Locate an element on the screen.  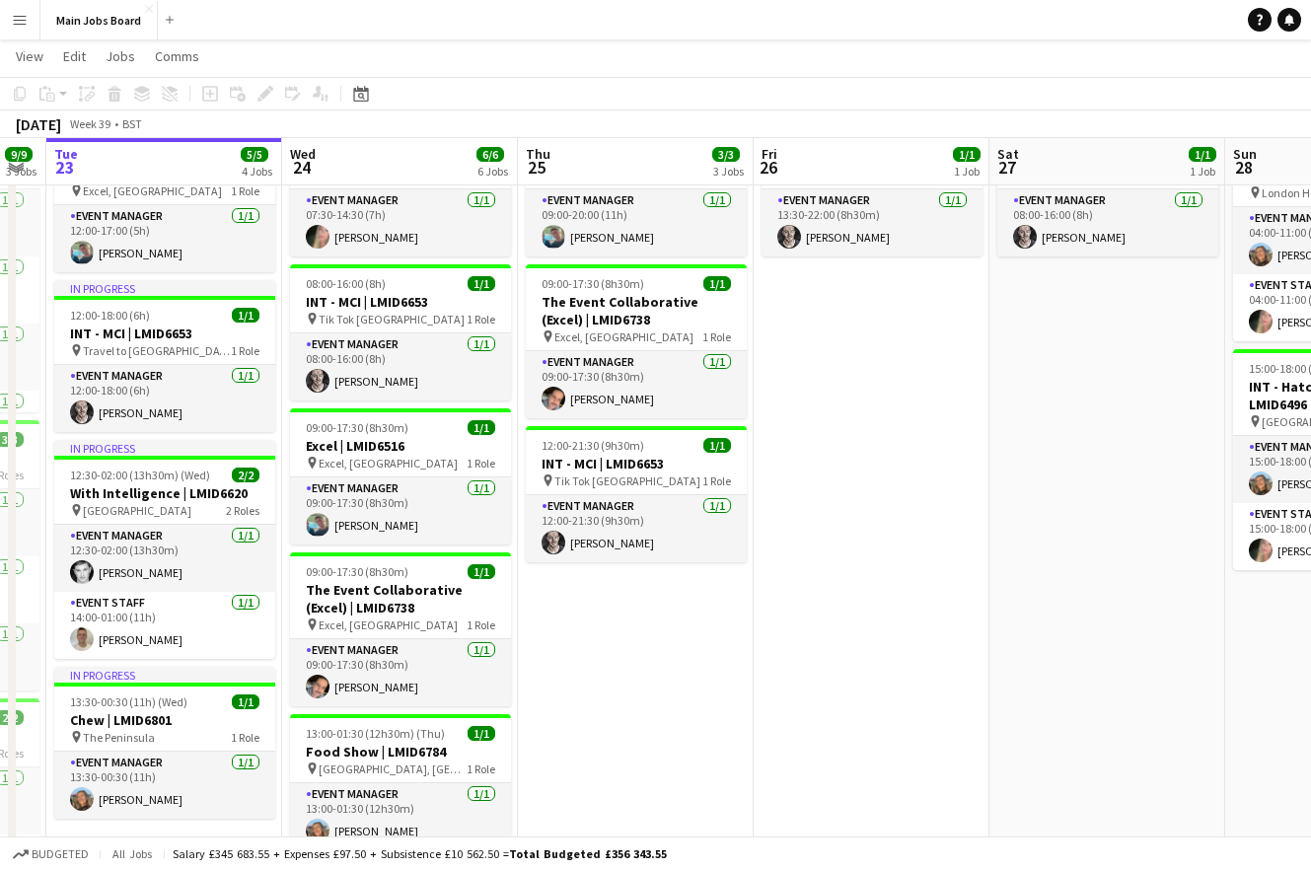
span: Comms is located at coordinates (177, 56).